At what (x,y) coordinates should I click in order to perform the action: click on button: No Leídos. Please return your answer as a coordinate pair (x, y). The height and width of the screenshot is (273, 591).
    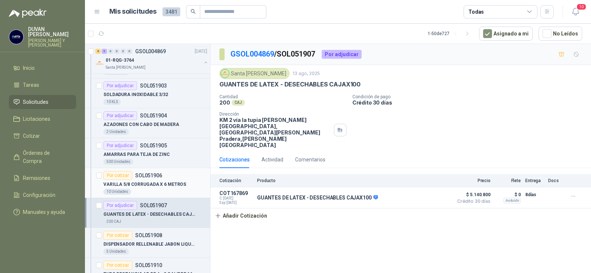
    Looking at the image, I should click on (560, 34).